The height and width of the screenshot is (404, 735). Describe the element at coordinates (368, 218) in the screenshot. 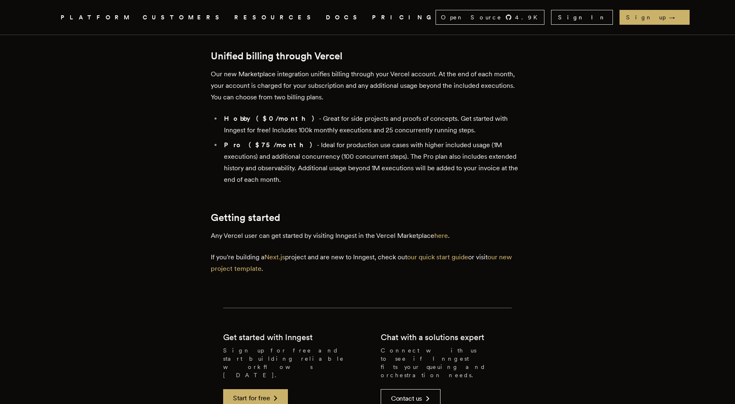

I see `h2: Getting started` at that location.